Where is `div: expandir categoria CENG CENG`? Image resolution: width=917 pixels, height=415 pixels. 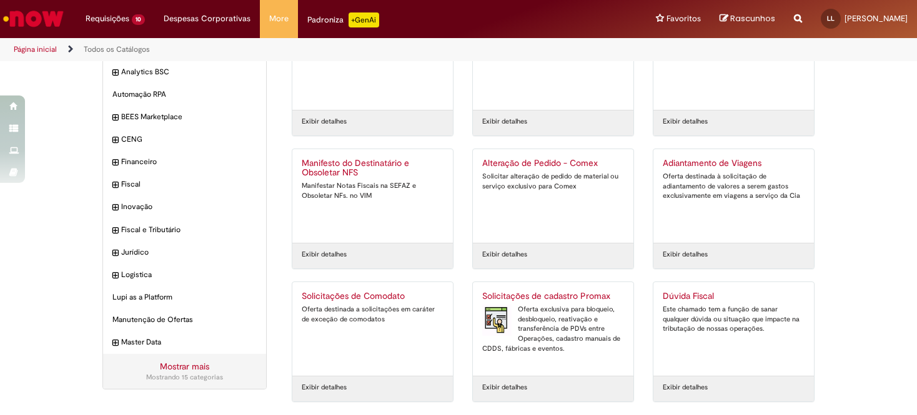 div: expandir categoria CENG CENG is located at coordinates (184, 139).